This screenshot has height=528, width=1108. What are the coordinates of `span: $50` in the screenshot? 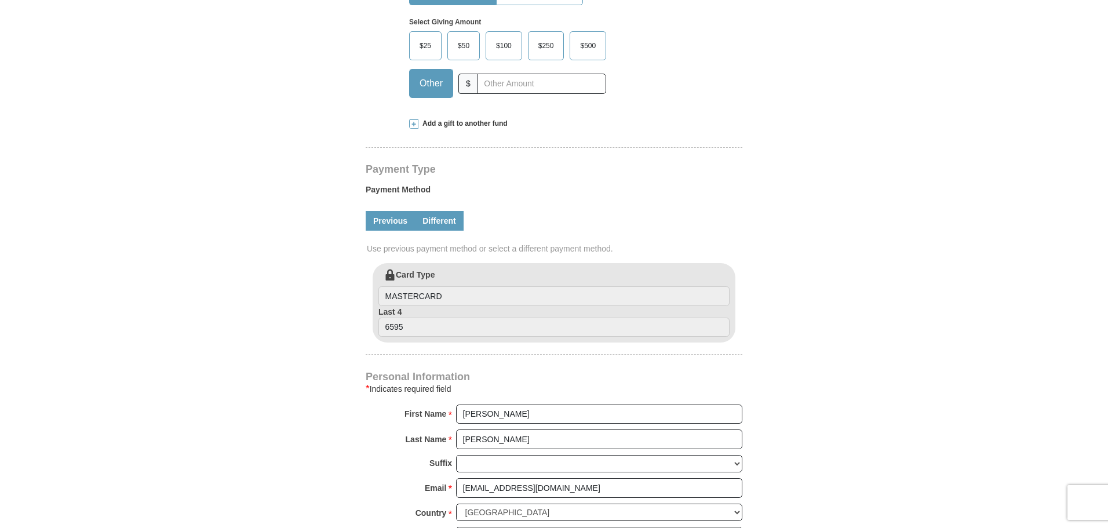 It's located at (464, 46).